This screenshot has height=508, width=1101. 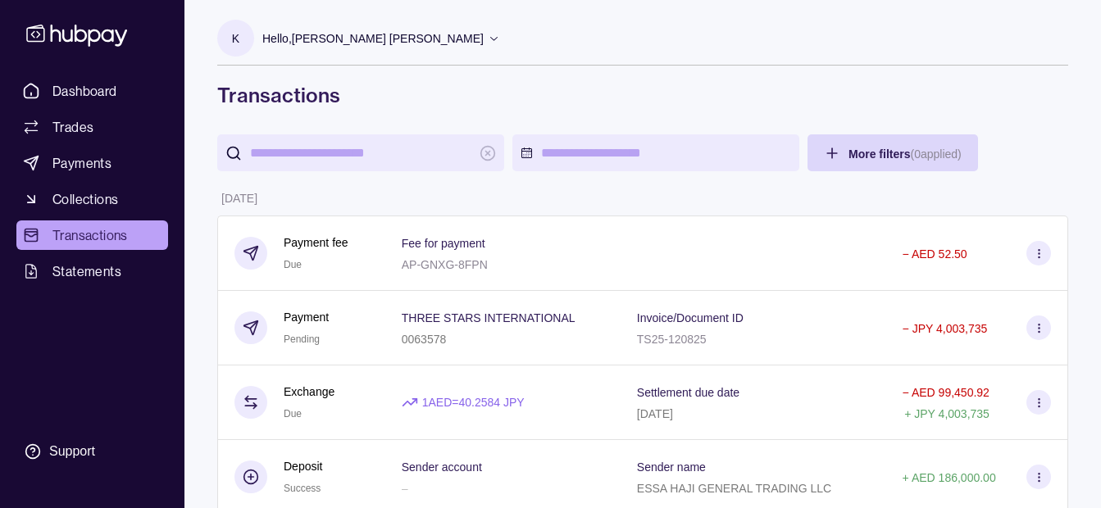 What do you see at coordinates (672, 339) in the screenshot?
I see `p: TS25-120825` at bounding box center [672, 339].